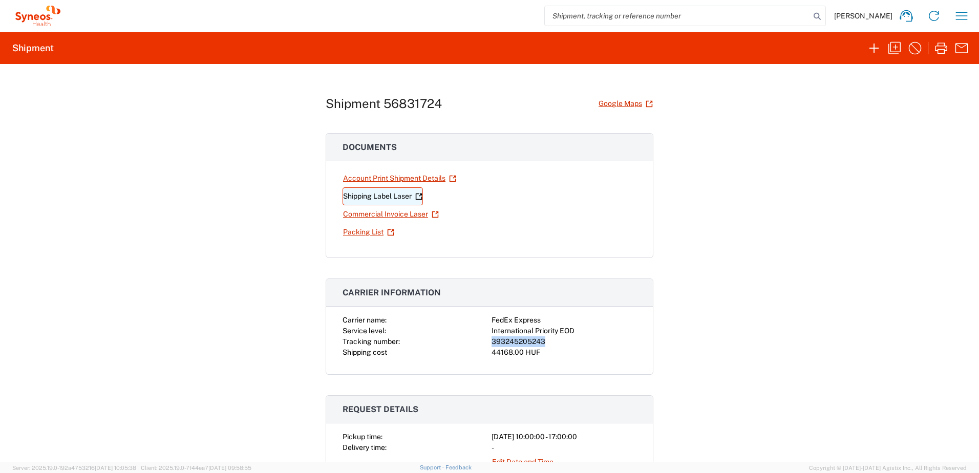  Describe the element at coordinates (626, 103) in the screenshot. I see `a: Google Maps` at that location.